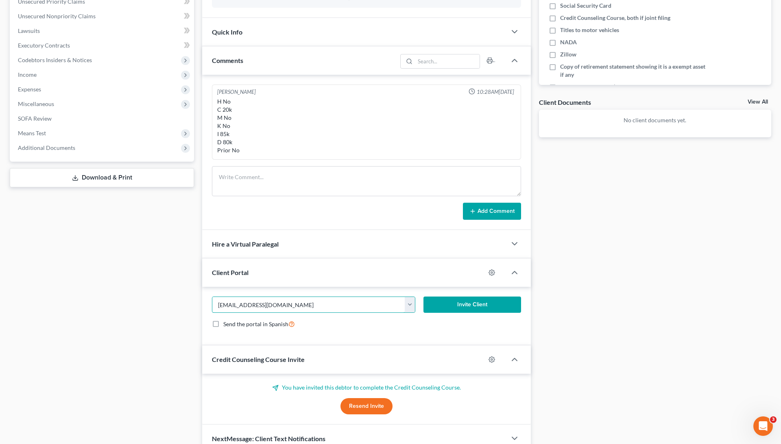 Image resolution: width=781 pixels, height=444 pixels. Describe the element at coordinates (585, 6) in the screenshot. I see `span: Social Security Card` at that location.